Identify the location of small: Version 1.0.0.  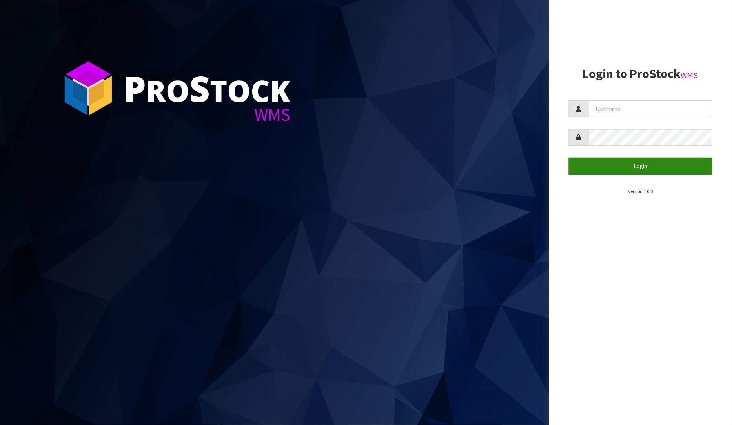
(640, 191).